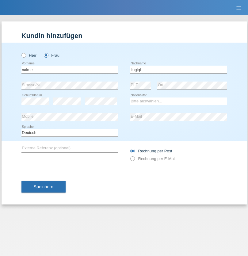 This screenshot has height=256, width=248. I want to click on h1: Kundin hinzufügen, so click(124, 36).